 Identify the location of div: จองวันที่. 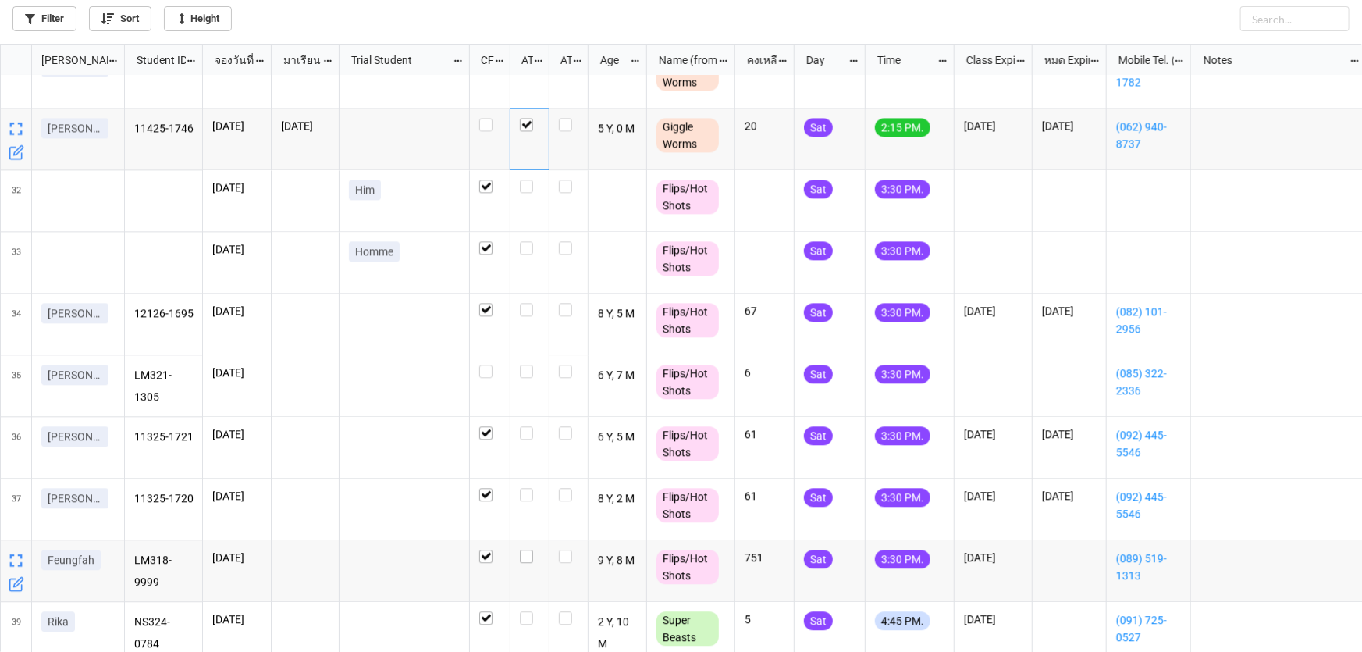
(230, 60).